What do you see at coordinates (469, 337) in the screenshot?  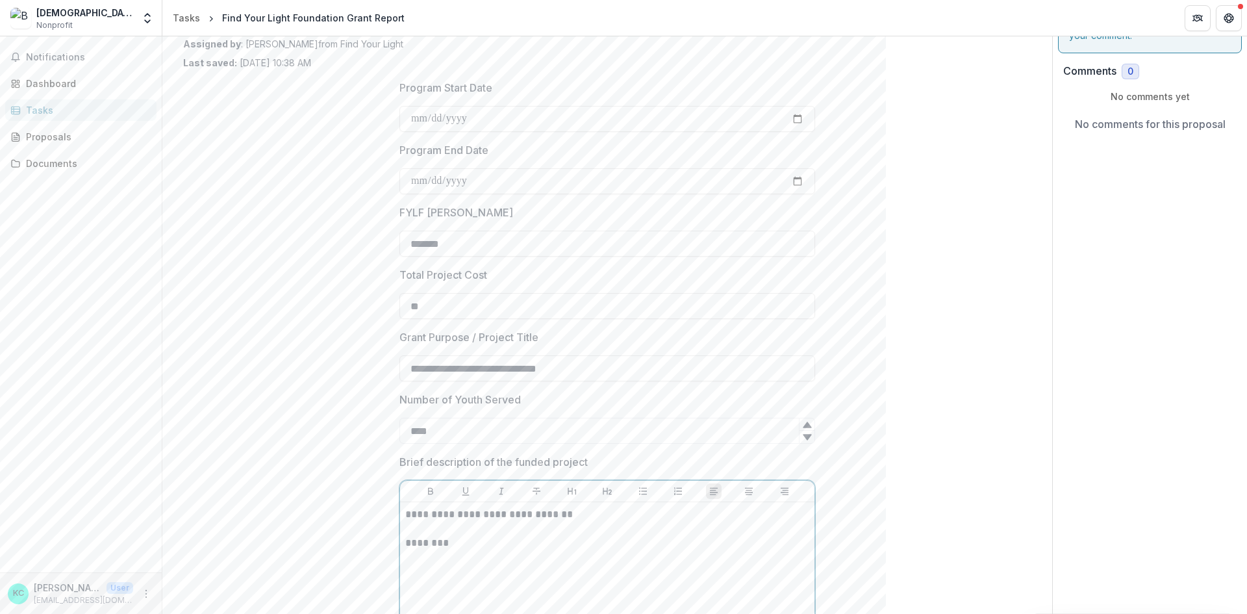 I see `p: Grant Purpose / Project Title` at bounding box center [469, 337].